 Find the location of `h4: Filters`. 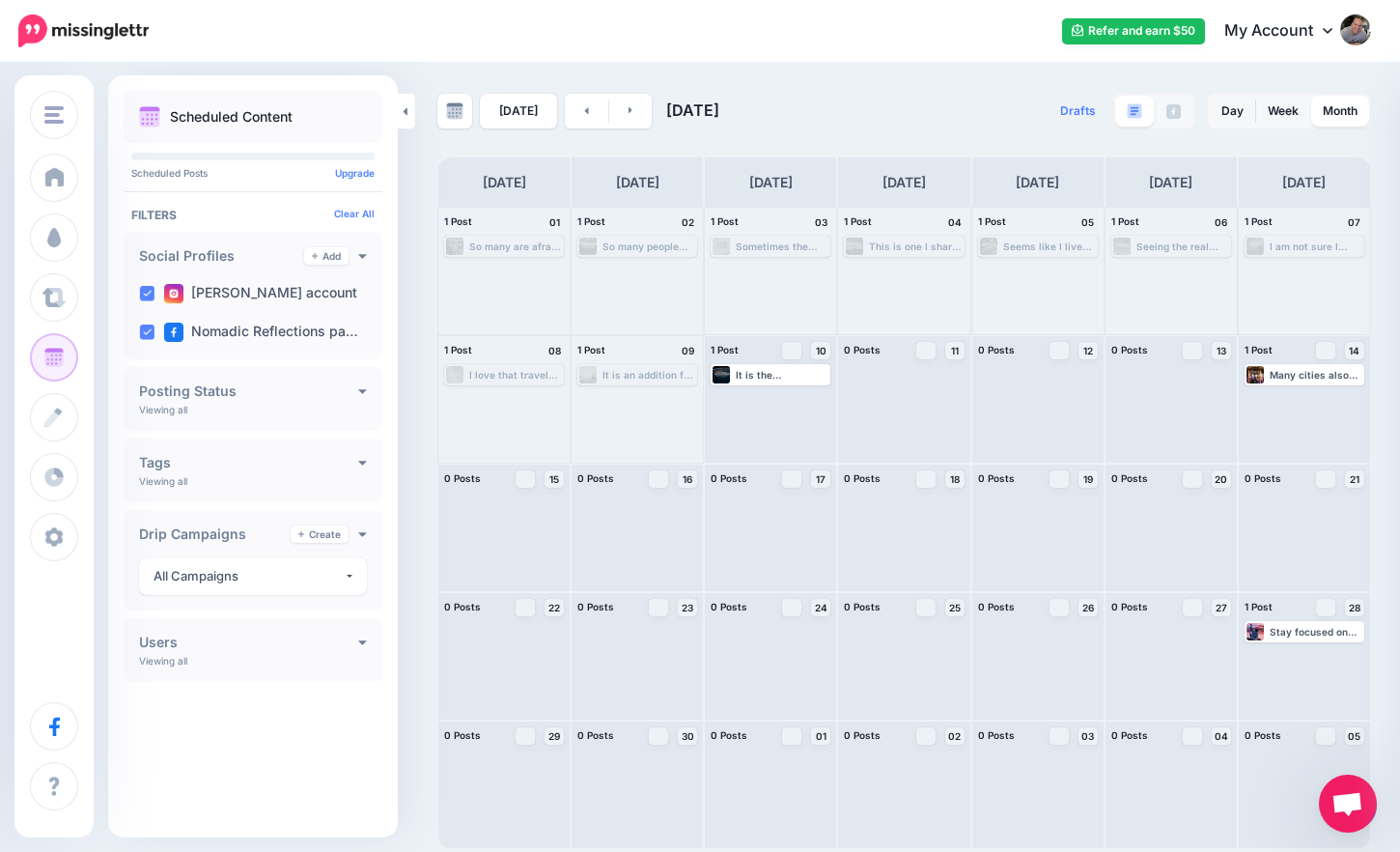

h4: Filters is located at coordinates (253, 214).